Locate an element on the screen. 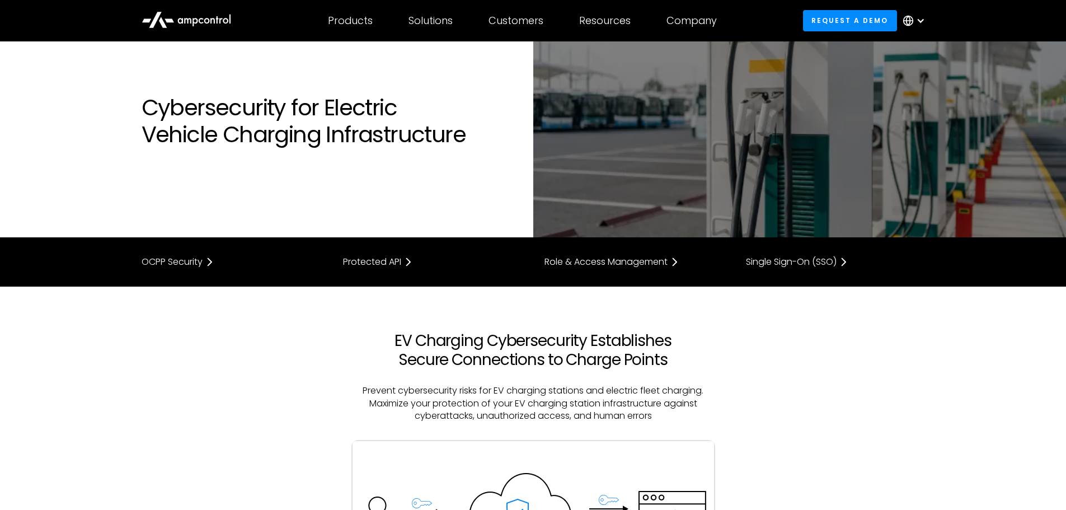  a: Protected API is located at coordinates (433, 262).